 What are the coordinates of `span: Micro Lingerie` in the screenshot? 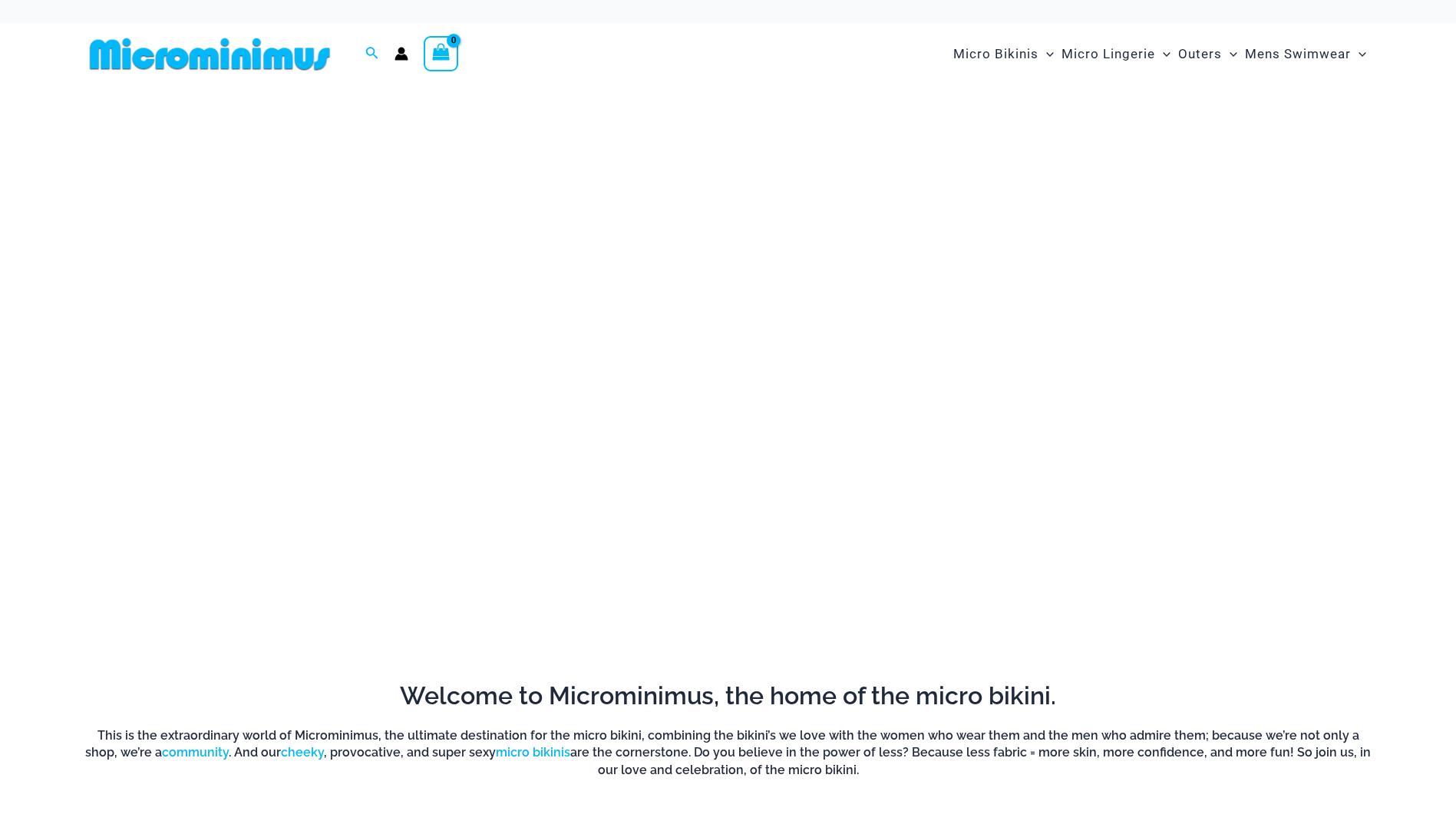 It's located at (1108, 54).